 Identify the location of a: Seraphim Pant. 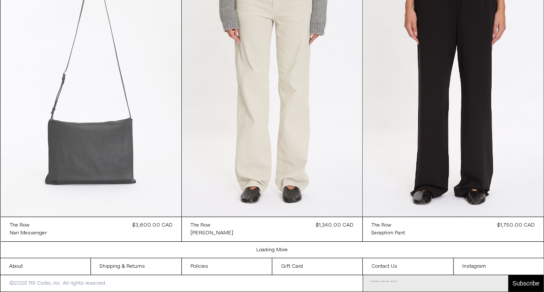
(388, 233).